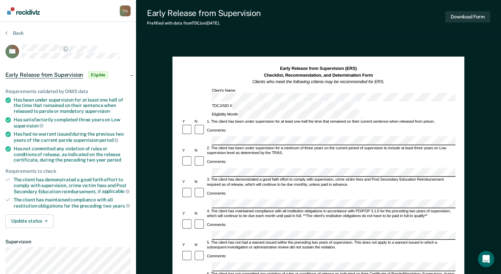 Image resolution: width=501 pixels, height=274 pixels. What do you see at coordinates (72, 154) in the screenshot?
I see `div: Has not committed any violation of rules or conditions of release, as indicated on the release ce...` at bounding box center [72, 154].